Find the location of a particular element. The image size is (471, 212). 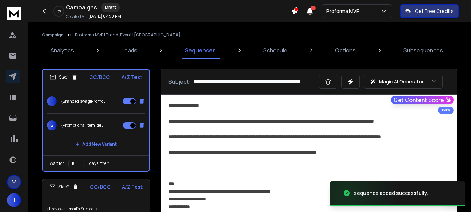

div: sequence added successfully. is located at coordinates (391, 194).